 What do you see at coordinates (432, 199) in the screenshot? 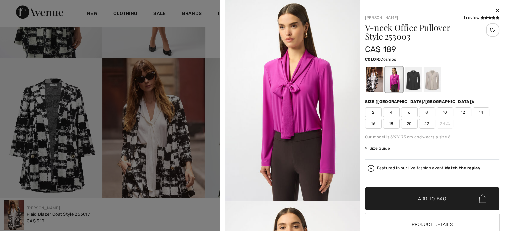
I see `span: Add to Bag` at bounding box center [432, 199].